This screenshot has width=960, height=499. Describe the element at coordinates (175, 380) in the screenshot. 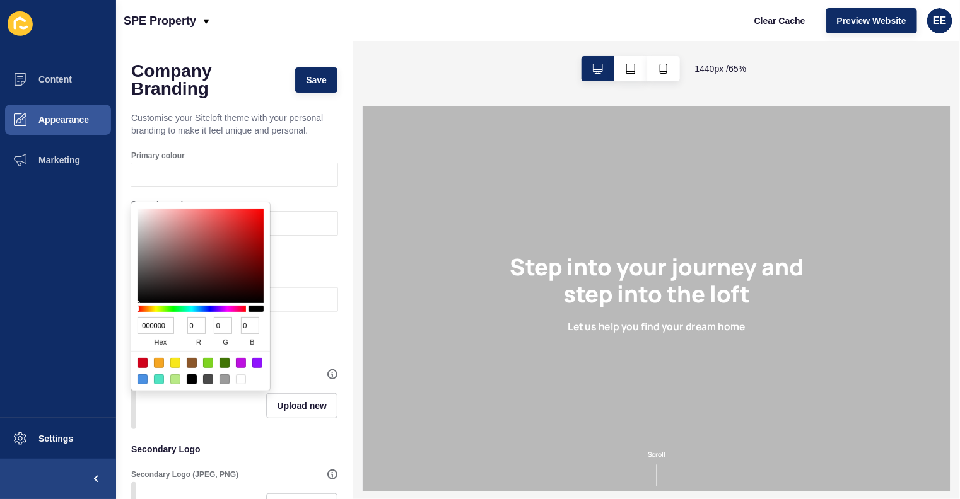

I see `div: #B8E986` at that location.